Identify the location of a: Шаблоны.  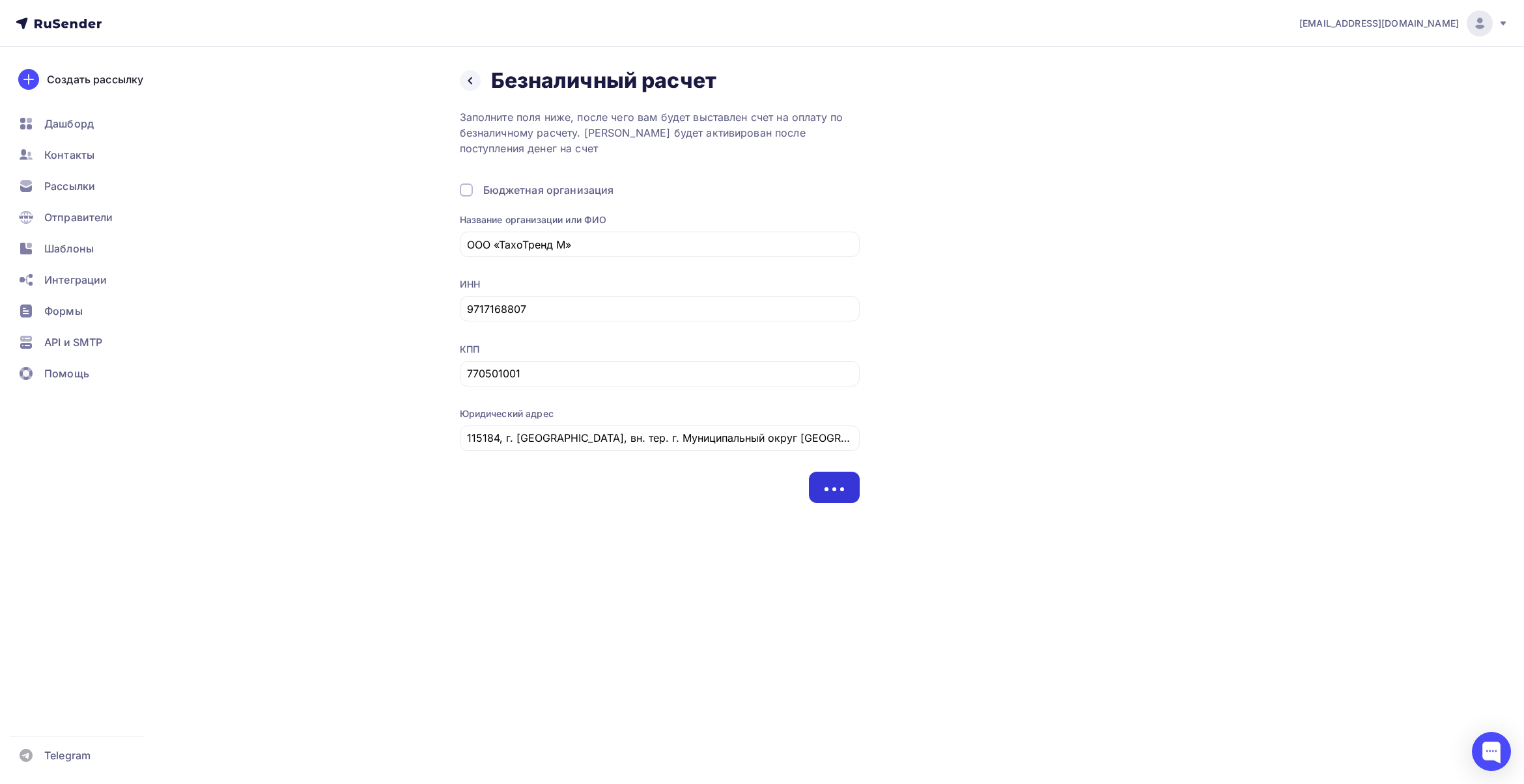
(88, 249).